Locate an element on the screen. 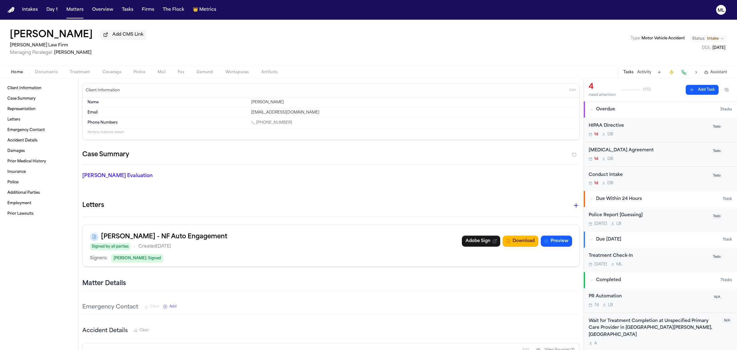 The height and width of the screenshot is (350, 737). button: Matters is located at coordinates (75, 10).